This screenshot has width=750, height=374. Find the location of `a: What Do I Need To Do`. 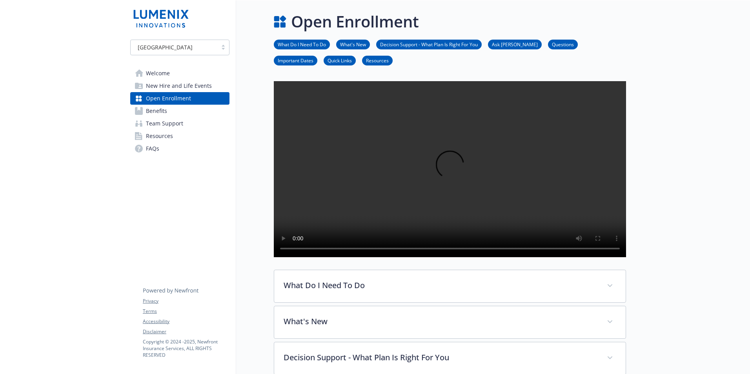

a: What Do I Need To Do is located at coordinates (302, 44).